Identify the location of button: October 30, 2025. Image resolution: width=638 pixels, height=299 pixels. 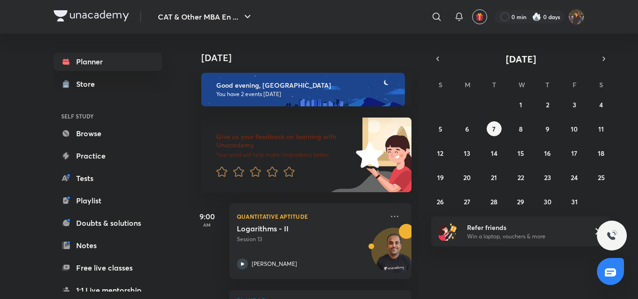
(547, 202).